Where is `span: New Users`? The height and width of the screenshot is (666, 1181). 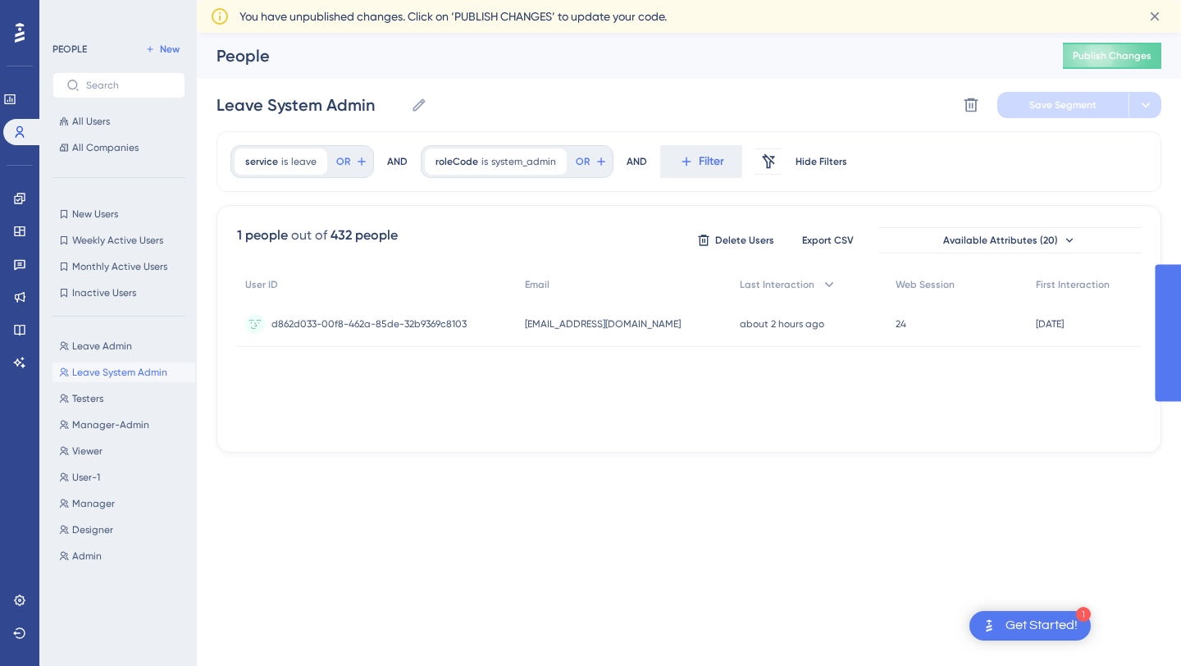 span: New Users is located at coordinates (95, 214).